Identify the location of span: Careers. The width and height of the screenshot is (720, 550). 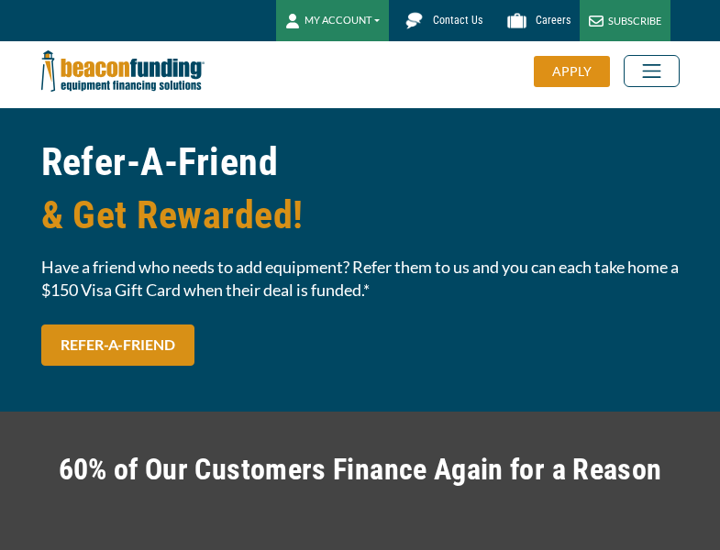
(553, 20).